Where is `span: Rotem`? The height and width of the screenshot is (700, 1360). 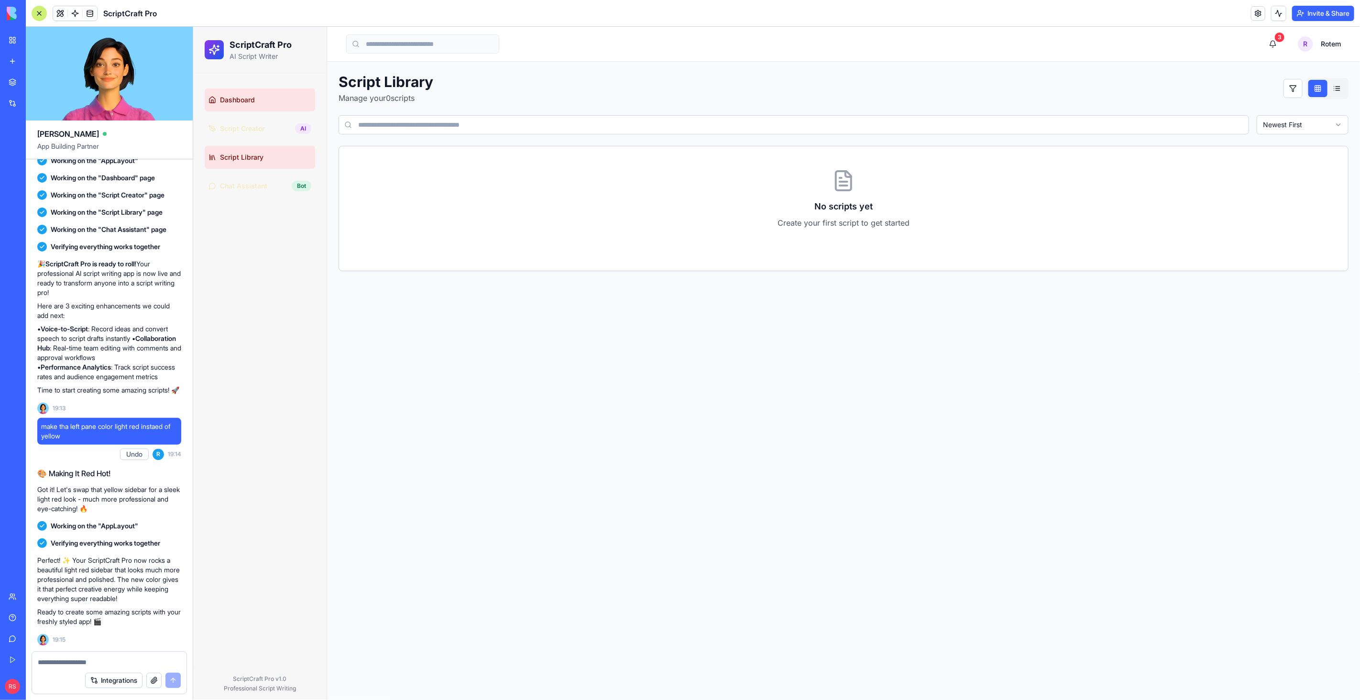
span: Rotem is located at coordinates (1138, 17).